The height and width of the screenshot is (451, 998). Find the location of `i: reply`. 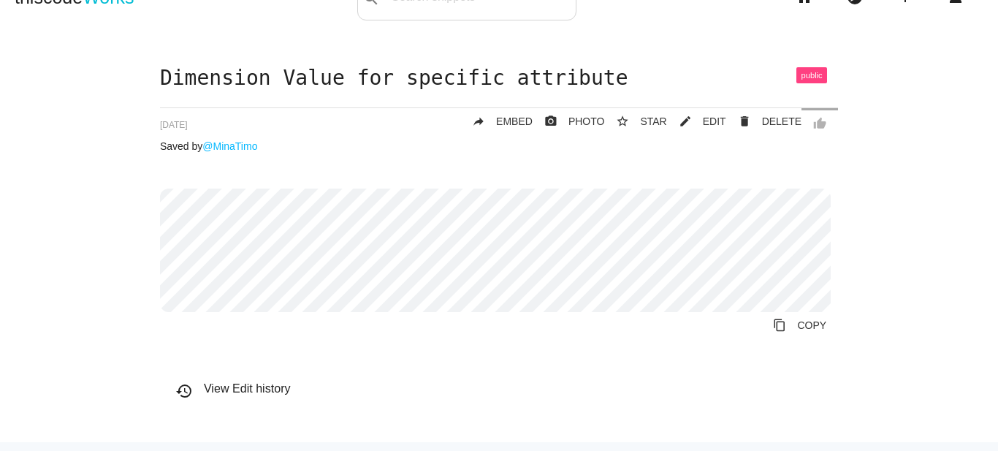

i: reply is located at coordinates (478, 121).